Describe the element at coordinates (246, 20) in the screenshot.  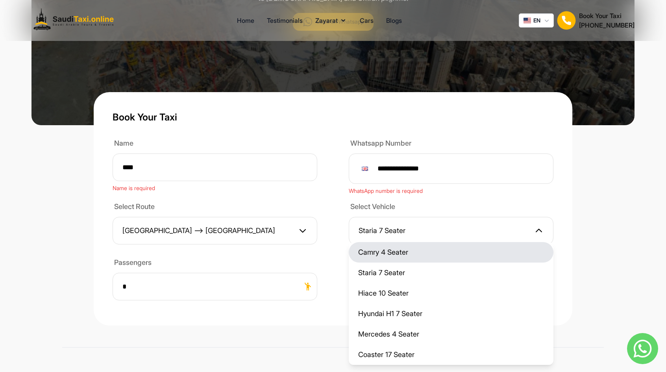
I see `a: Home` at that location.